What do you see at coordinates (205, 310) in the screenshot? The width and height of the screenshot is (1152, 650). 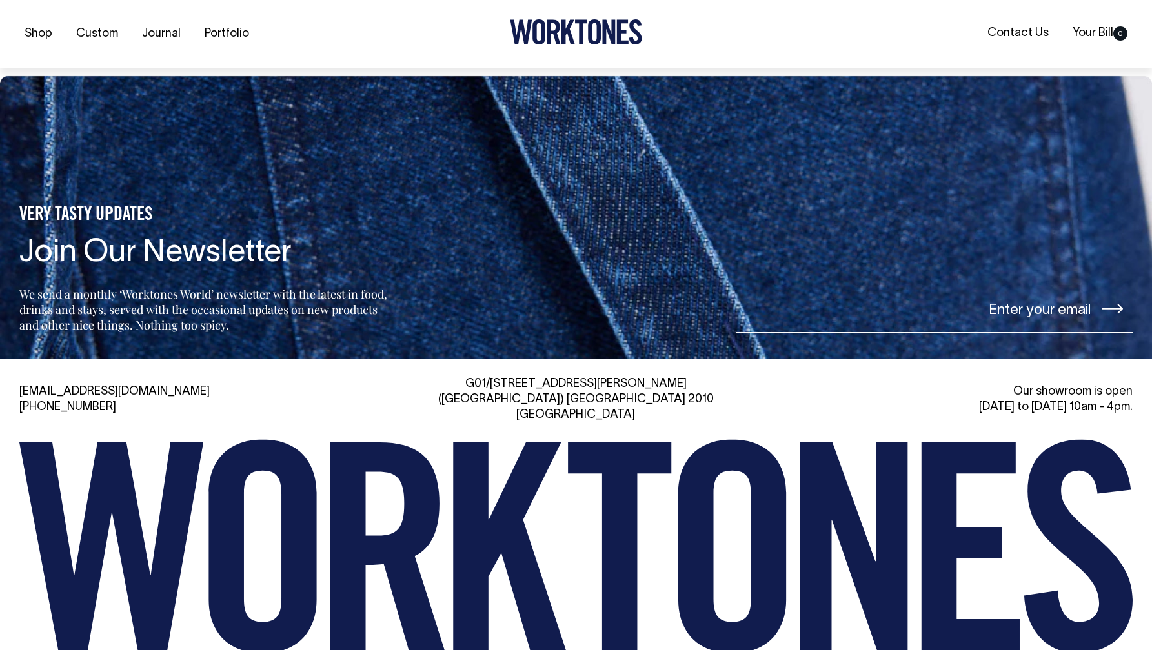 I see `p: We send a monthly ‘Worktones World’ newsletter with the latest in food, drinks and stays, served ...` at bounding box center [205, 310].